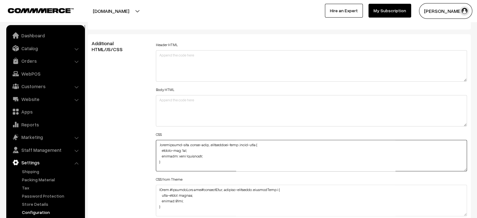 The width and height of the screenshot is (477, 218). Describe the element at coordinates (169, 179) in the screenshot. I see `label: CSS from Theme` at that location.